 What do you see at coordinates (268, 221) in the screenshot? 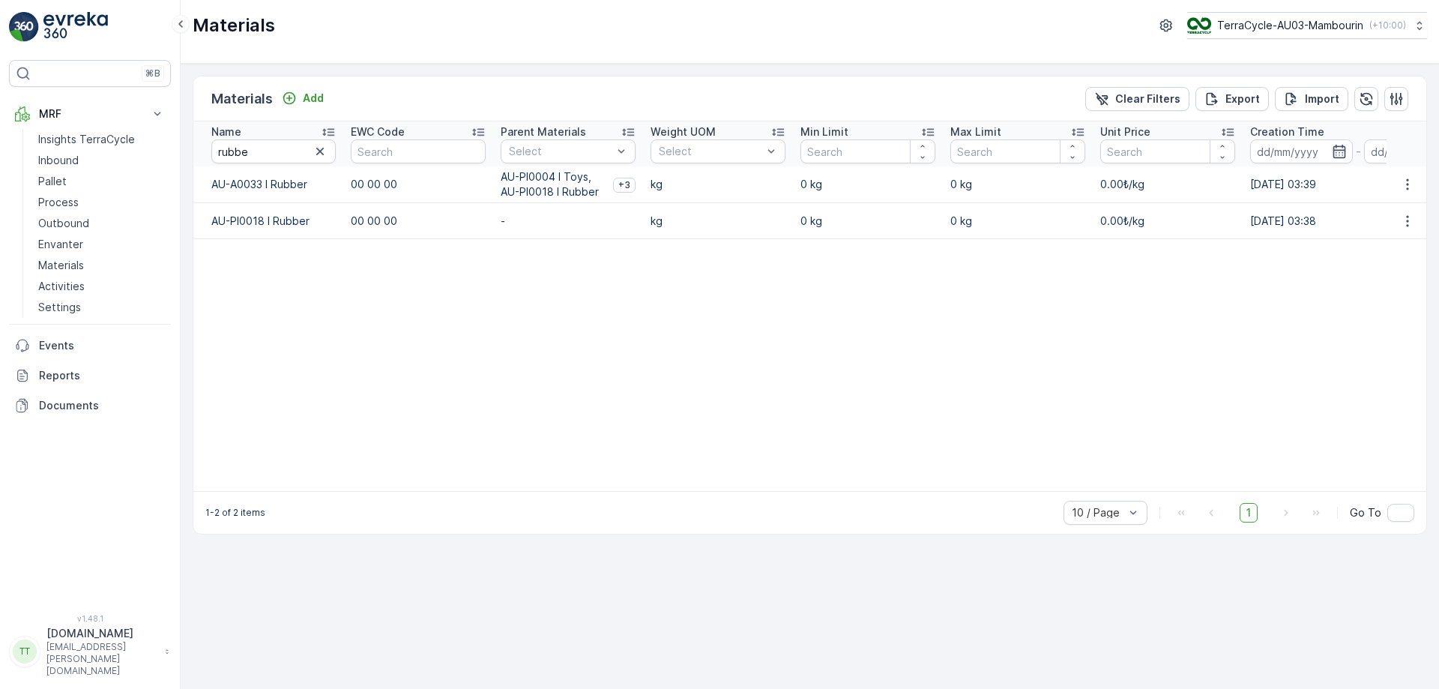
I see `td: AU-PI0018 I Rubber` at bounding box center [268, 221].